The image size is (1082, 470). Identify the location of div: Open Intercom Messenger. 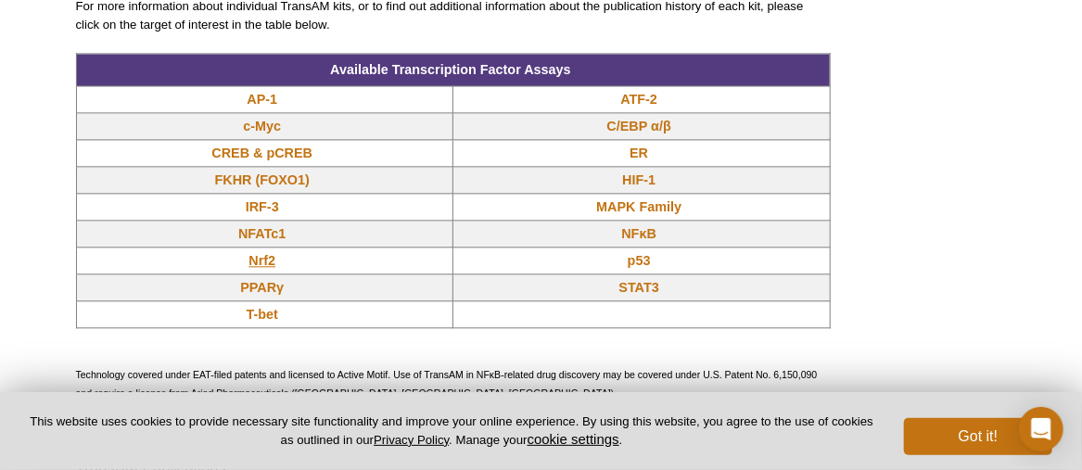
(1041, 429).